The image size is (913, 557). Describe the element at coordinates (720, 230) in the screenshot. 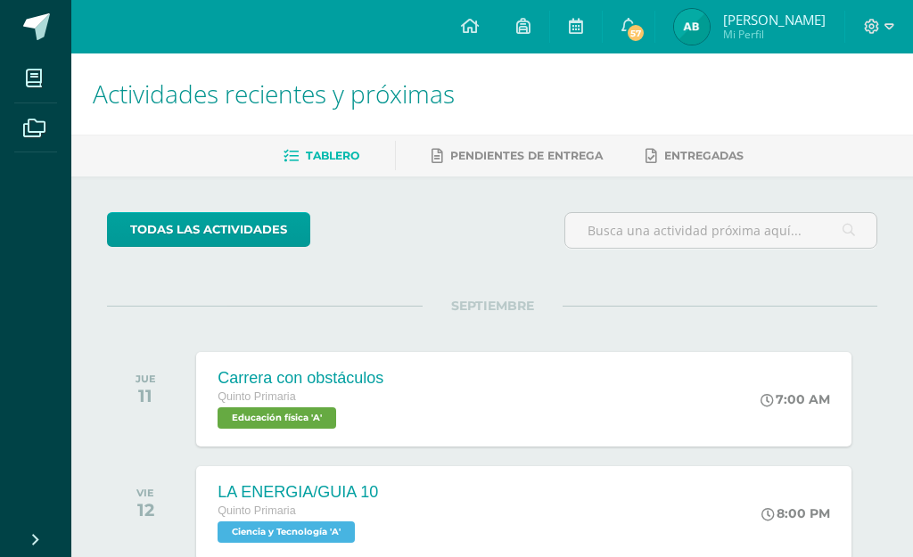

I see `input: Busca una actividad próxima aquí...` at that location.